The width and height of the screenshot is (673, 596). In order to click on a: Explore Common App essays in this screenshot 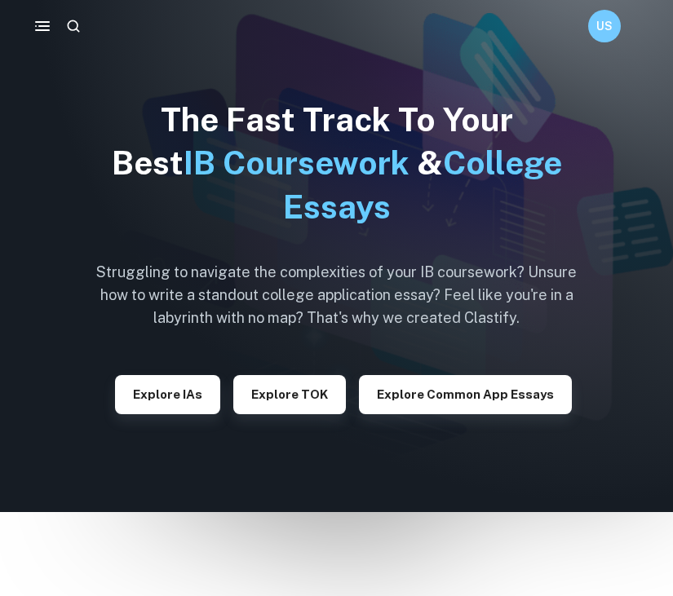, I will do `click(465, 393)`.